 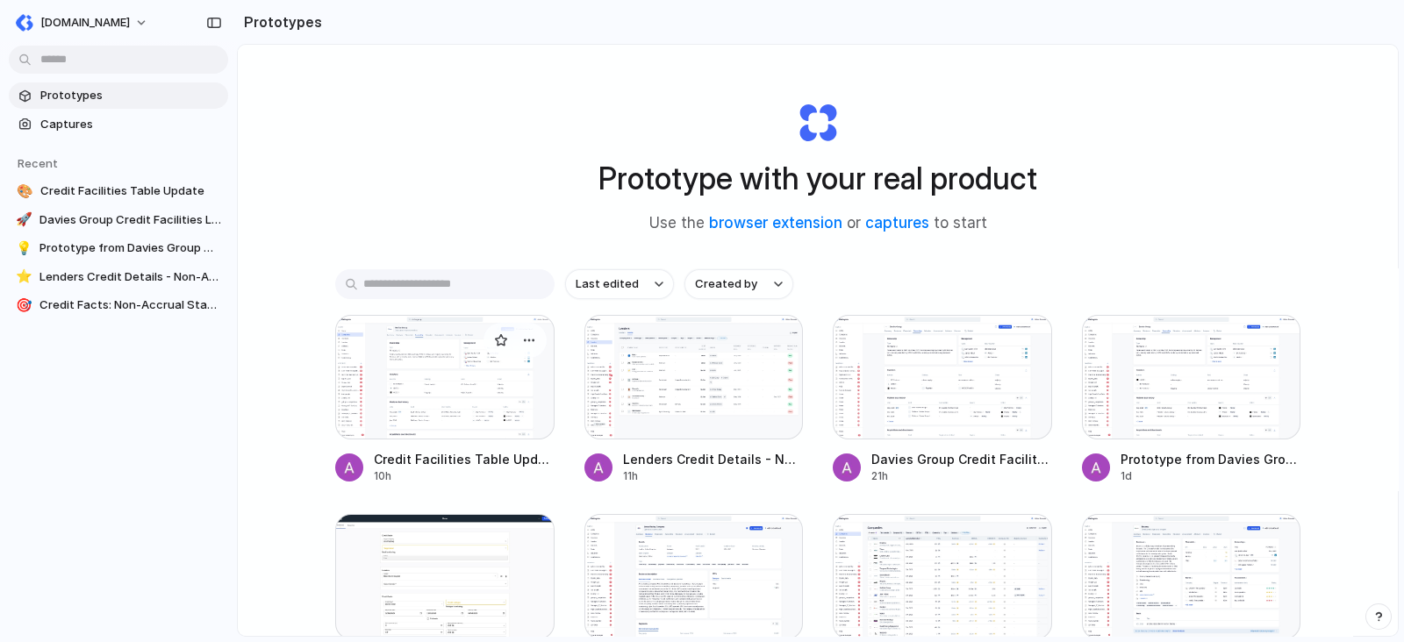 What do you see at coordinates (726, 284) in the screenshot?
I see `span: Created by` at bounding box center [726, 284].